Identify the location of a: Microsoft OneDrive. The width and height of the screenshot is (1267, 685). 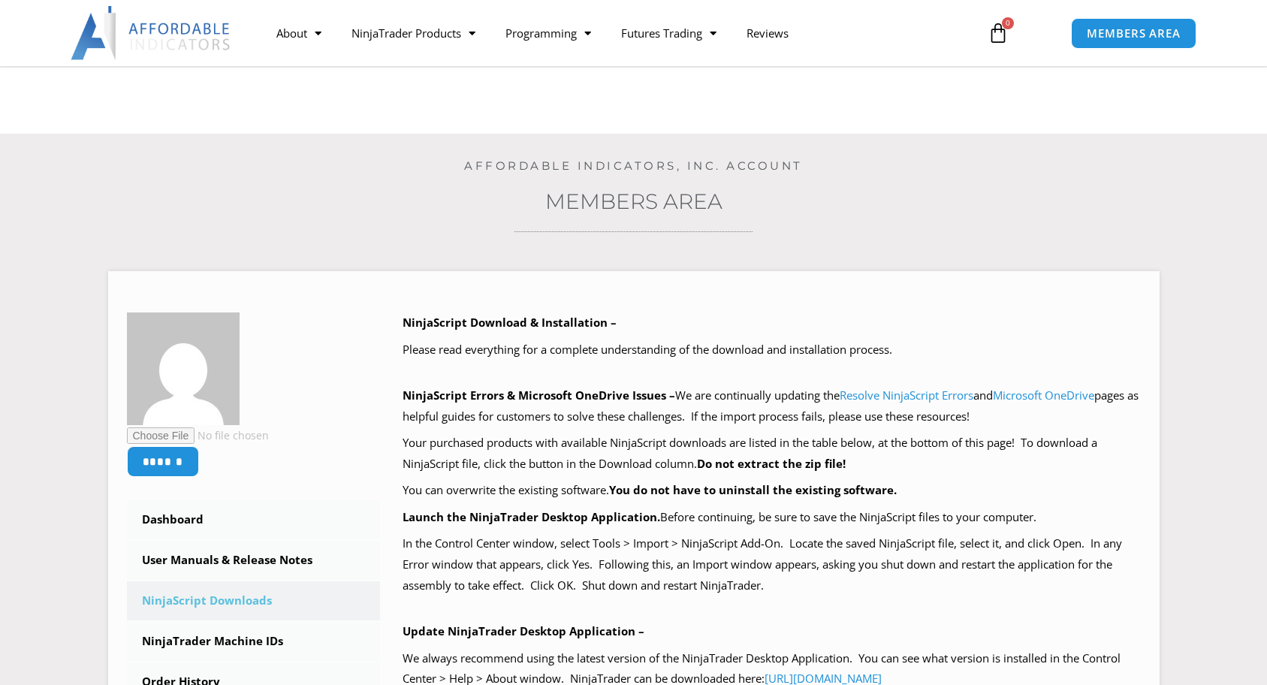
(1043, 395).